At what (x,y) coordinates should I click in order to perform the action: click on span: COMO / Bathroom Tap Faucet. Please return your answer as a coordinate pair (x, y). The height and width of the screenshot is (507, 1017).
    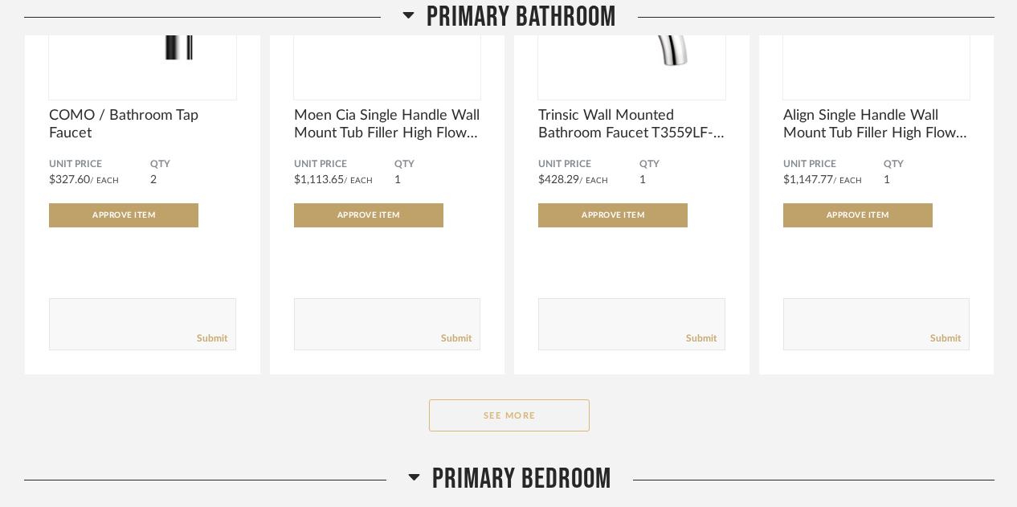
    Looking at the image, I should click on (142, 125).